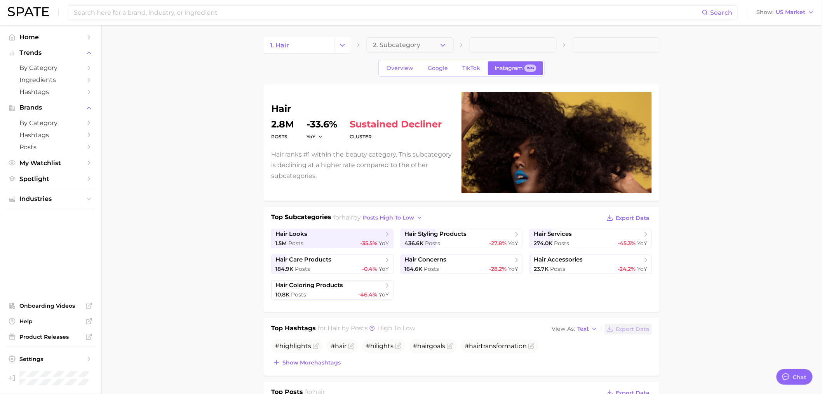 This screenshot has width=822, height=394. What do you see at coordinates (765, 12) in the screenshot?
I see `span: Show` at bounding box center [765, 12].